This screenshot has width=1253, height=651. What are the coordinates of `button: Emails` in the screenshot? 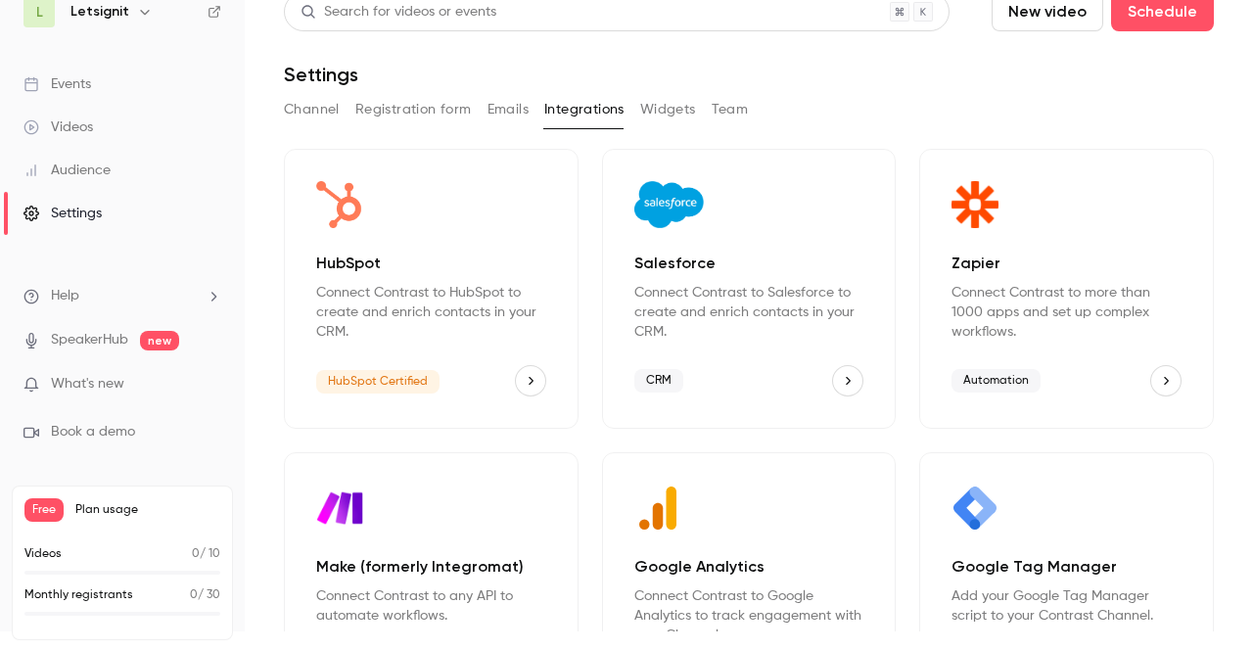 It's located at (508, 110).